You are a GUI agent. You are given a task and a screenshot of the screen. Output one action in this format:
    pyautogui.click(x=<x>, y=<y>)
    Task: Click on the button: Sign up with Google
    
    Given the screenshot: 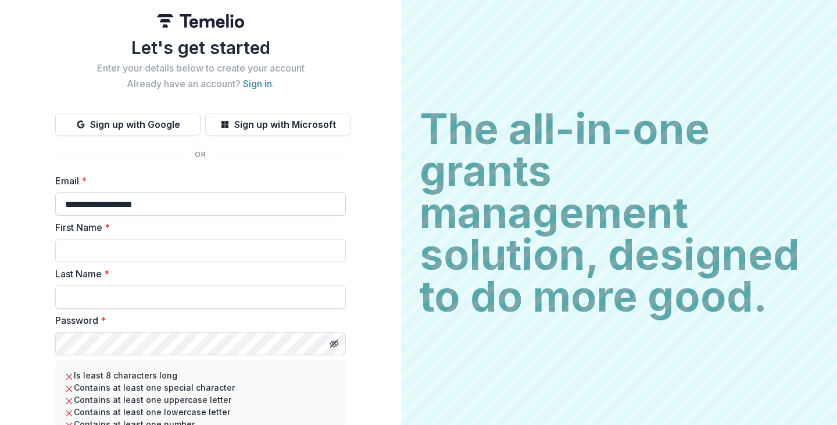 What is the action you would take?
    pyautogui.click(x=128, y=124)
    